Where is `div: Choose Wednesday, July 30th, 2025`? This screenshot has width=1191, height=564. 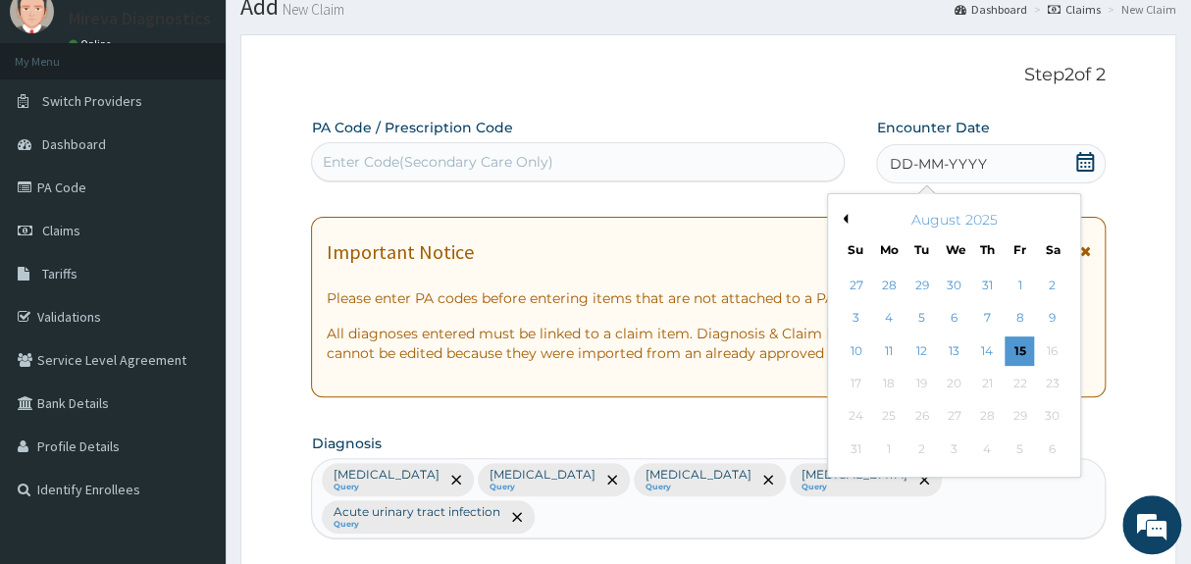 div: Choose Wednesday, July 30th, 2025 is located at coordinates (955, 285).